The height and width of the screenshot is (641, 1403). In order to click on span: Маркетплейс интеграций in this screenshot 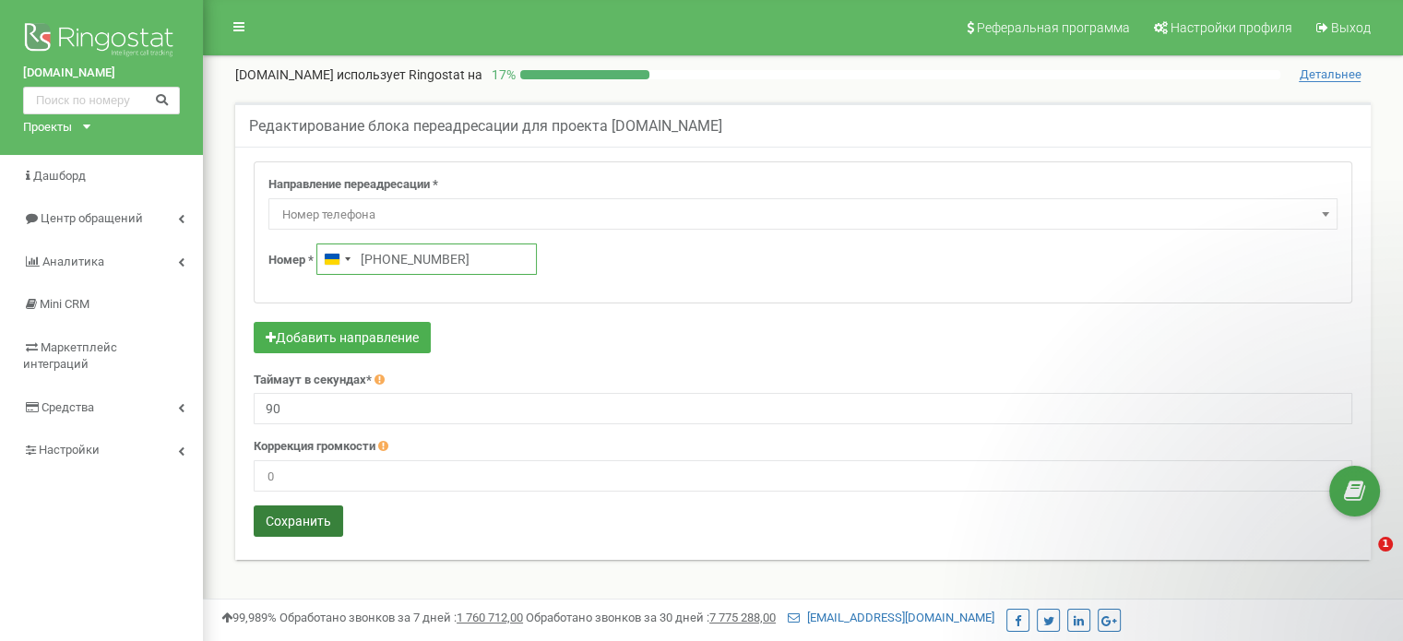, I will do `click(70, 356)`.